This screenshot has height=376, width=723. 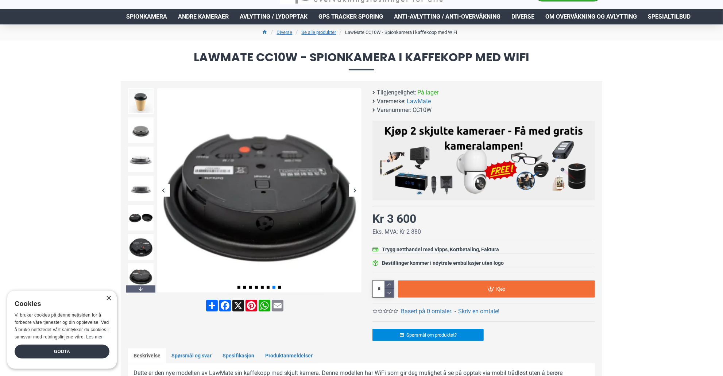 I want to click on div: Godta, so click(x=62, y=351).